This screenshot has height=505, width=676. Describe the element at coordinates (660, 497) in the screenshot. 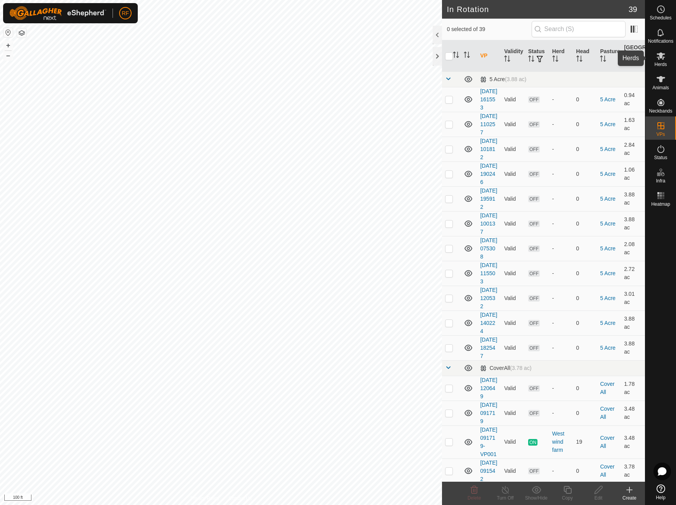

I see `span: Help` at that location.